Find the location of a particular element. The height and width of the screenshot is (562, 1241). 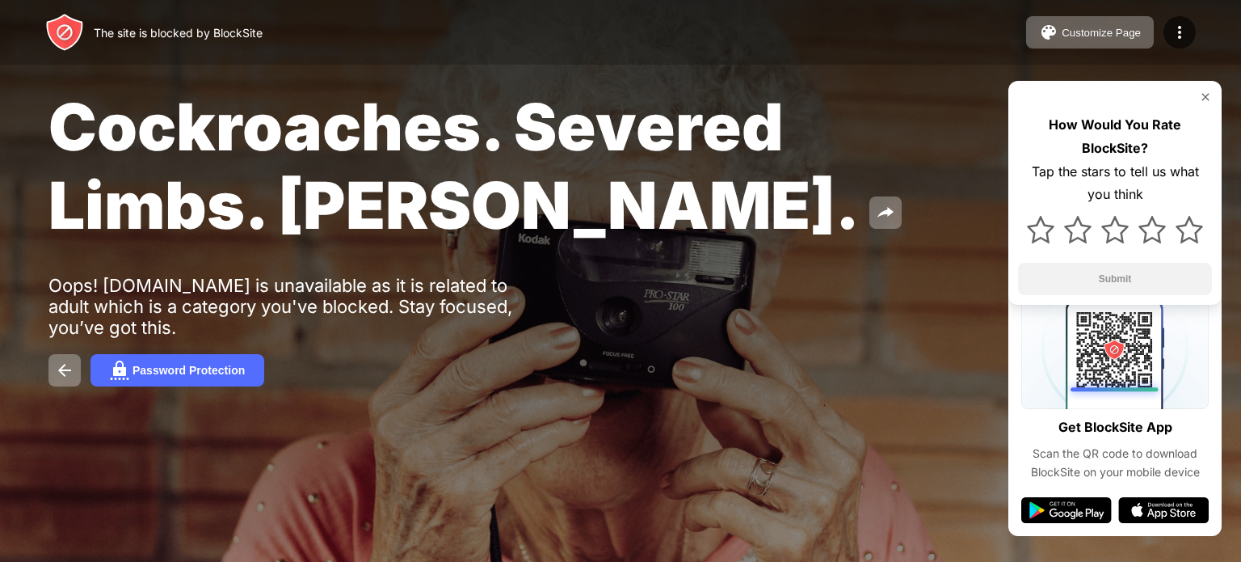

img: share.svg is located at coordinates (886, 213).